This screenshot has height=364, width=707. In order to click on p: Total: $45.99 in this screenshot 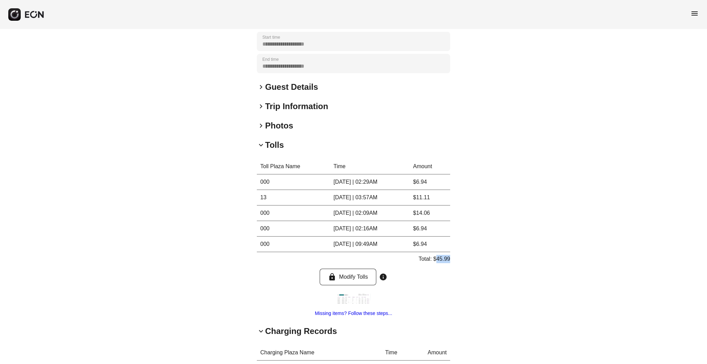, I will do `click(434, 259)`.